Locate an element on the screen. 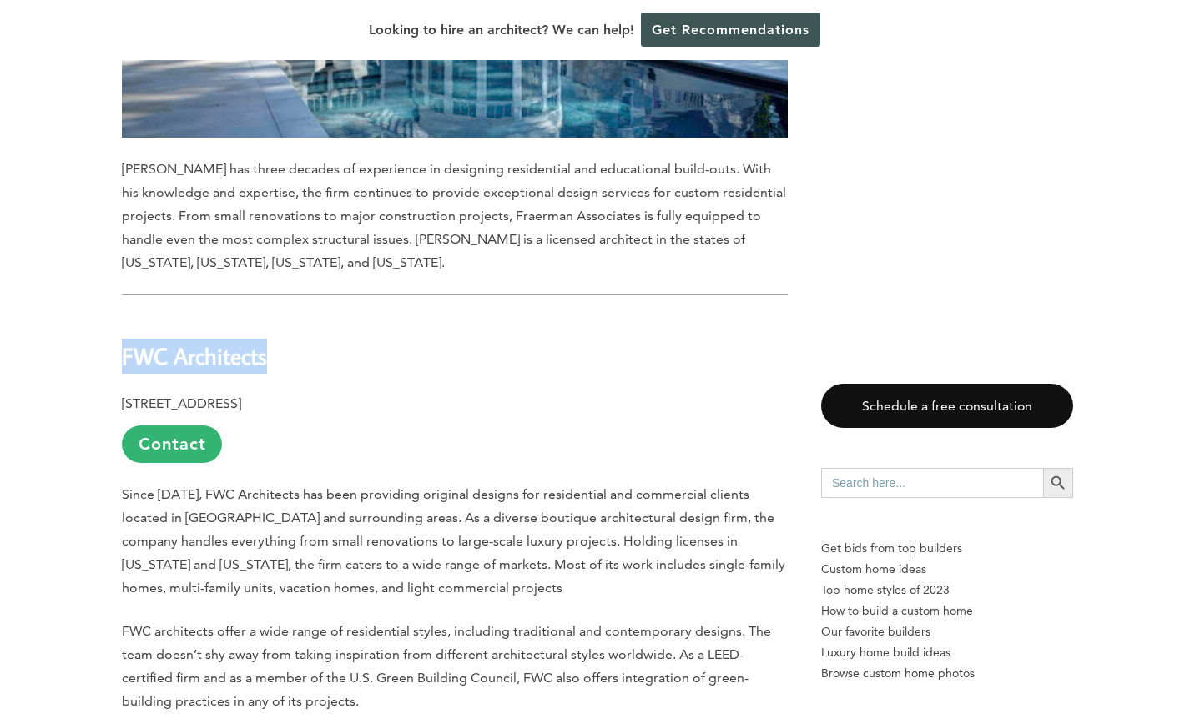 The width and height of the screenshot is (1195, 724). p: Browse custom home photos is located at coordinates (947, 673).